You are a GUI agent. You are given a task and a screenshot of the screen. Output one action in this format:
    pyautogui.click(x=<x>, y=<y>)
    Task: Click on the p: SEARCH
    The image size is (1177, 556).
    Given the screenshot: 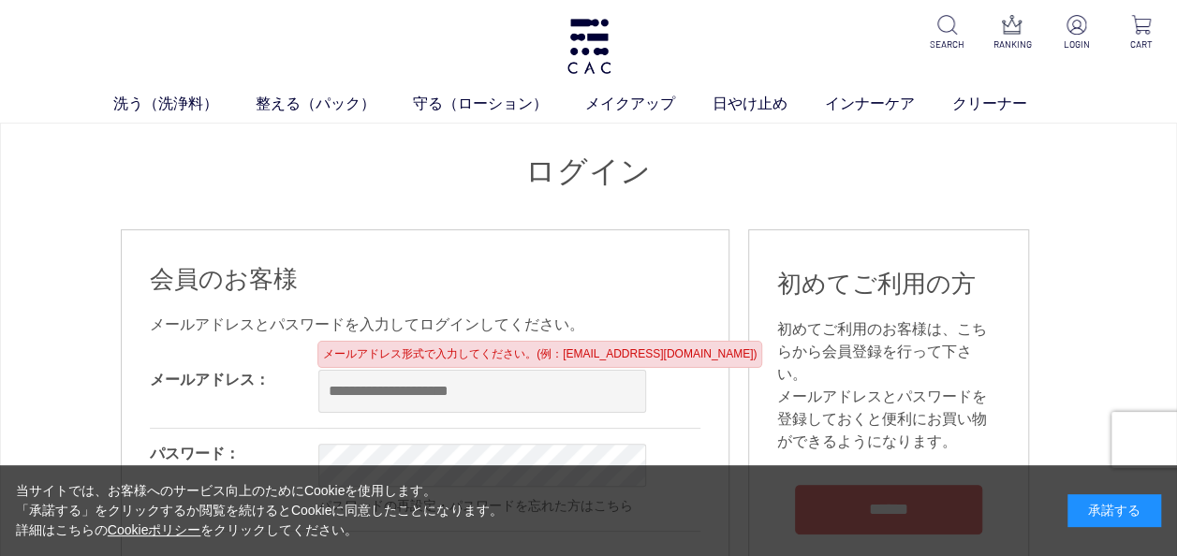 What is the action you would take?
    pyautogui.click(x=947, y=44)
    